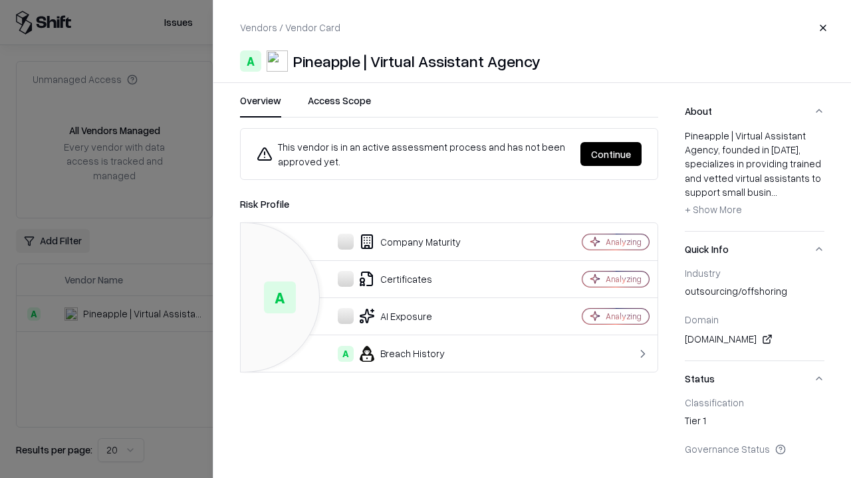 Image resolution: width=851 pixels, height=478 pixels. Describe the element at coordinates (754, 111) in the screenshot. I see `button: About` at that location.